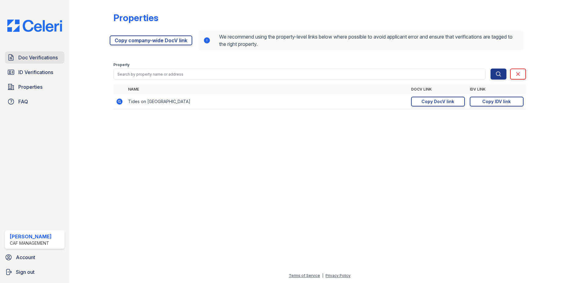 This screenshot has height=283, width=570. What do you see at coordinates (438, 89) in the screenshot?
I see `th: DocV Link` at bounding box center [438, 89].